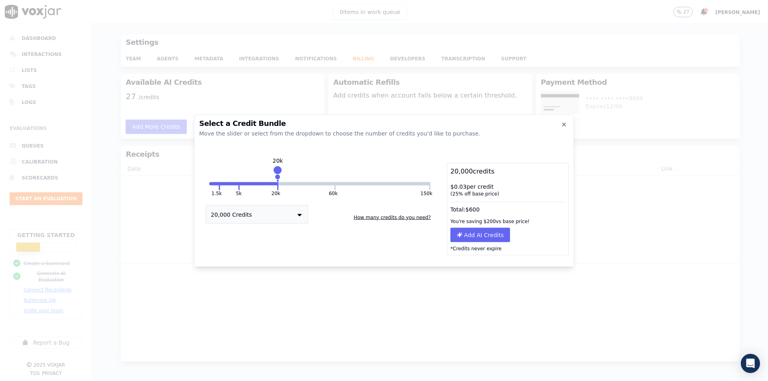  I want to click on div: ( 25 % off base price), so click(507, 194).